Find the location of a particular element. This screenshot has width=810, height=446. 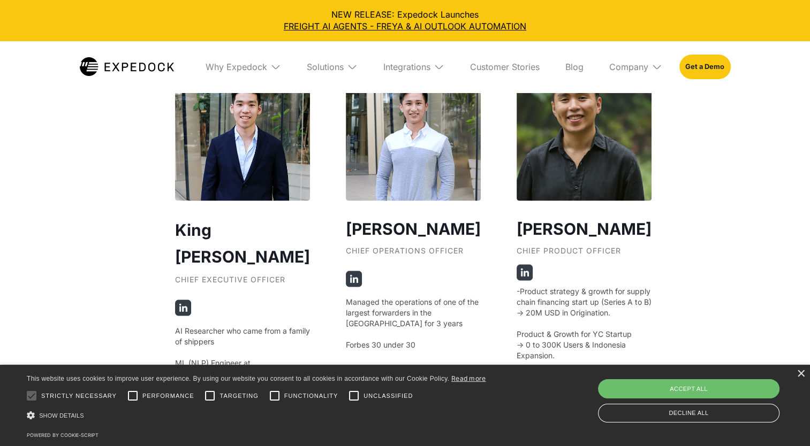

span: Performance is located at coordinates (168, 396).